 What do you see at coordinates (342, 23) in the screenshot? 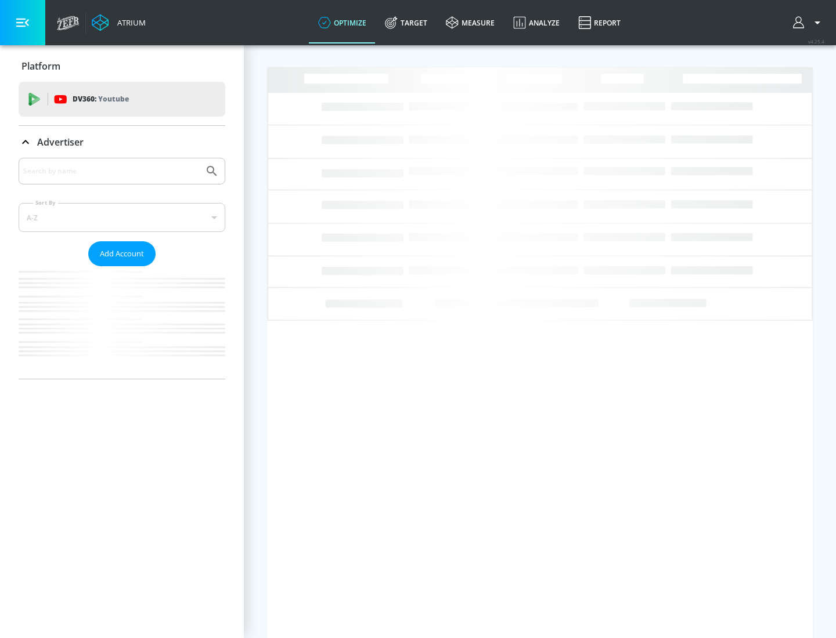
I see `a: optimize` at bounding box center [342, 23].